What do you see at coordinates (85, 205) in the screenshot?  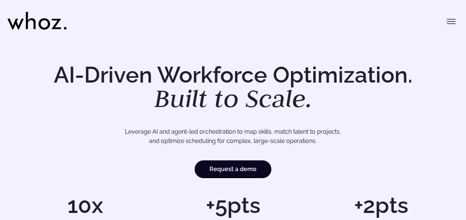 I see `h1: 10x` at bounding box center [85, 205].